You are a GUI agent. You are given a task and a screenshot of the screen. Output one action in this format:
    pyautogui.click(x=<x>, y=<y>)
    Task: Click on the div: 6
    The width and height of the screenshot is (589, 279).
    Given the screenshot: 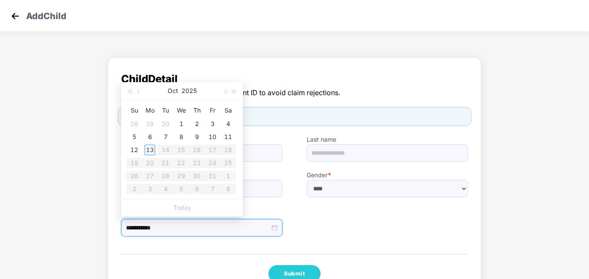 What is the action you would take?
    pyautogui.click(x=150, y=137)
    